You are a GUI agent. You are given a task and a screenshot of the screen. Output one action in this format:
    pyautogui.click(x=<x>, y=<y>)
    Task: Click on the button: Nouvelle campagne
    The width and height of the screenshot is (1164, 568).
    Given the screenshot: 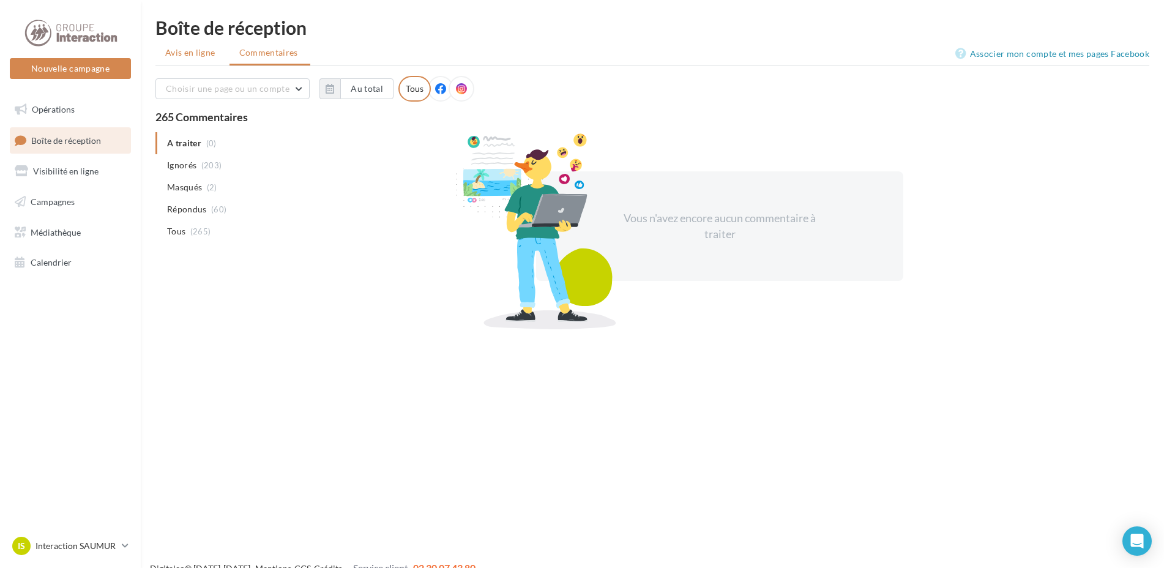 What is the action you would take?
    pyautogui.click(x=70, y=69)
    